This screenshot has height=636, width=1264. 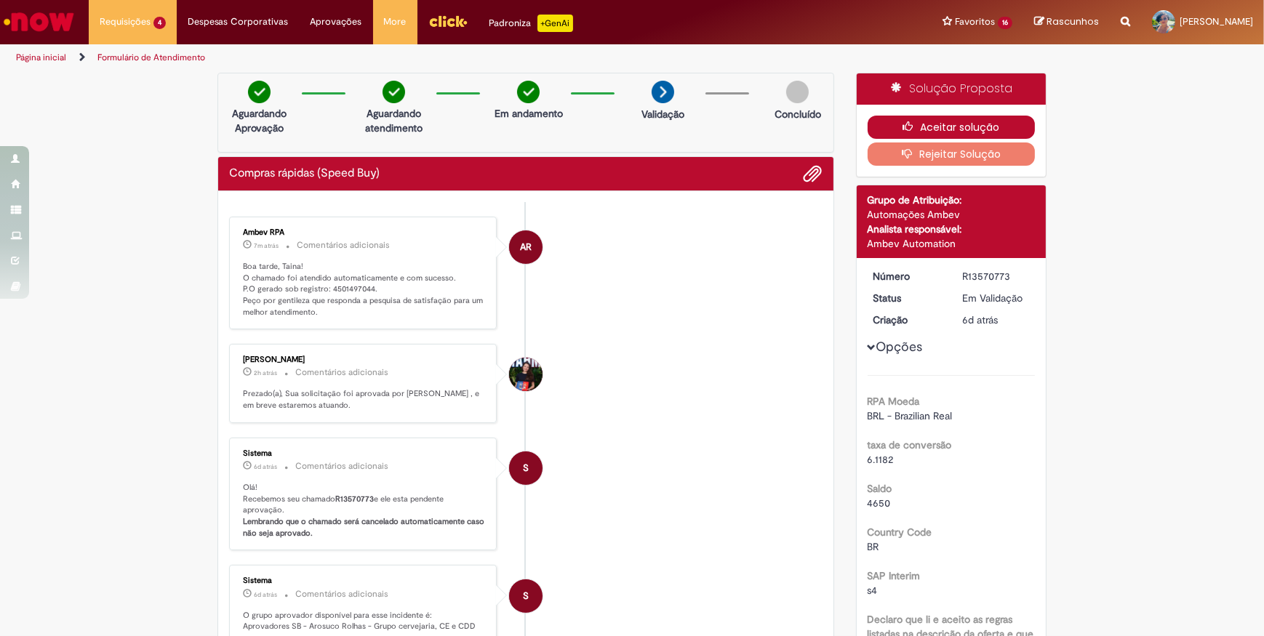 What do you see at coordinates (1066, 22) in the screenshot?
I see `a: Rascunhos` at bounding box center [1066, 22].